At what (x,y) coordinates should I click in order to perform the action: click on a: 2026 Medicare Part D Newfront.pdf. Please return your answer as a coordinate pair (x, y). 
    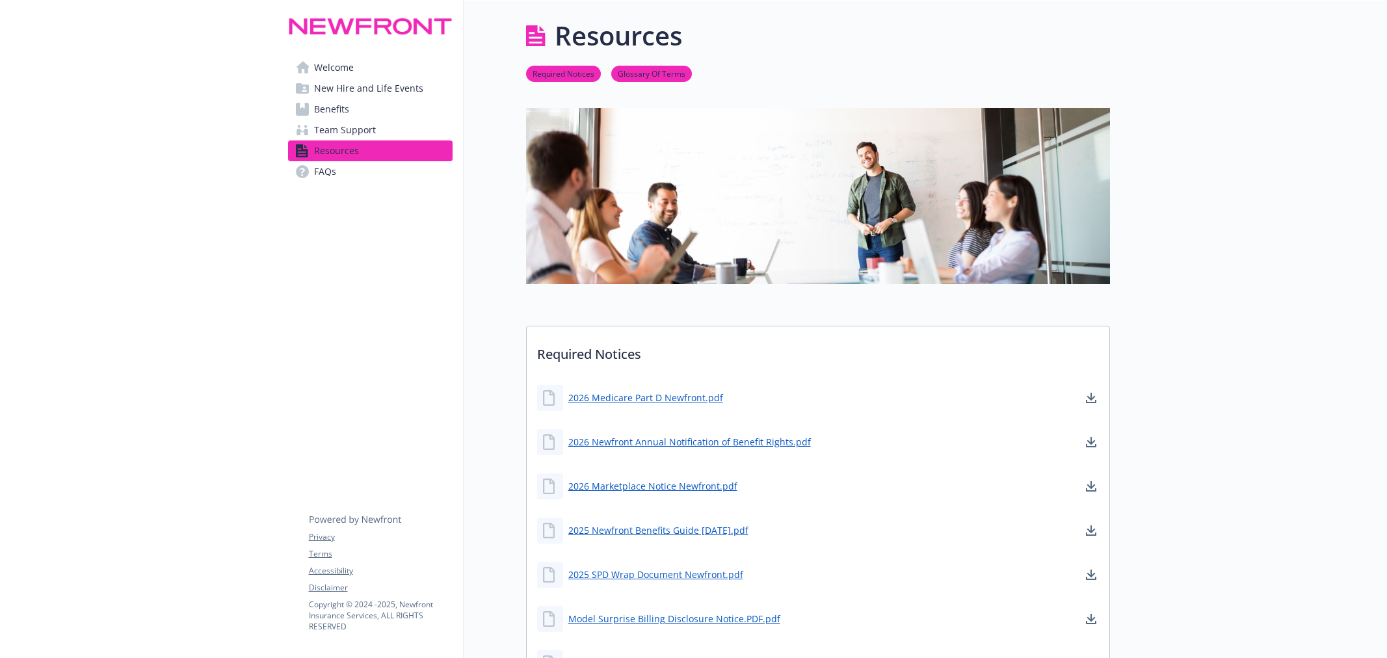
    Looking at the image, I should click on (646, 397).